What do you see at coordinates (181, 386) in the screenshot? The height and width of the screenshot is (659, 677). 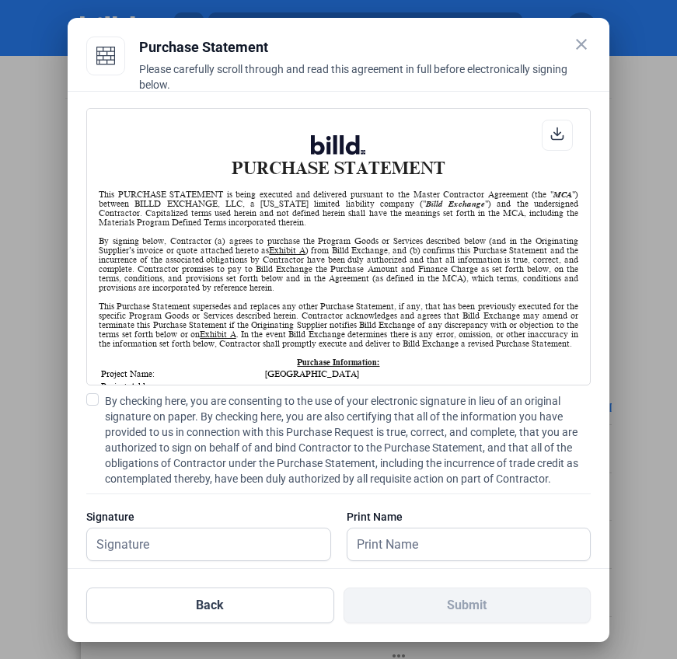 I see `td: Project Address:` at bounding box center [181, 386].